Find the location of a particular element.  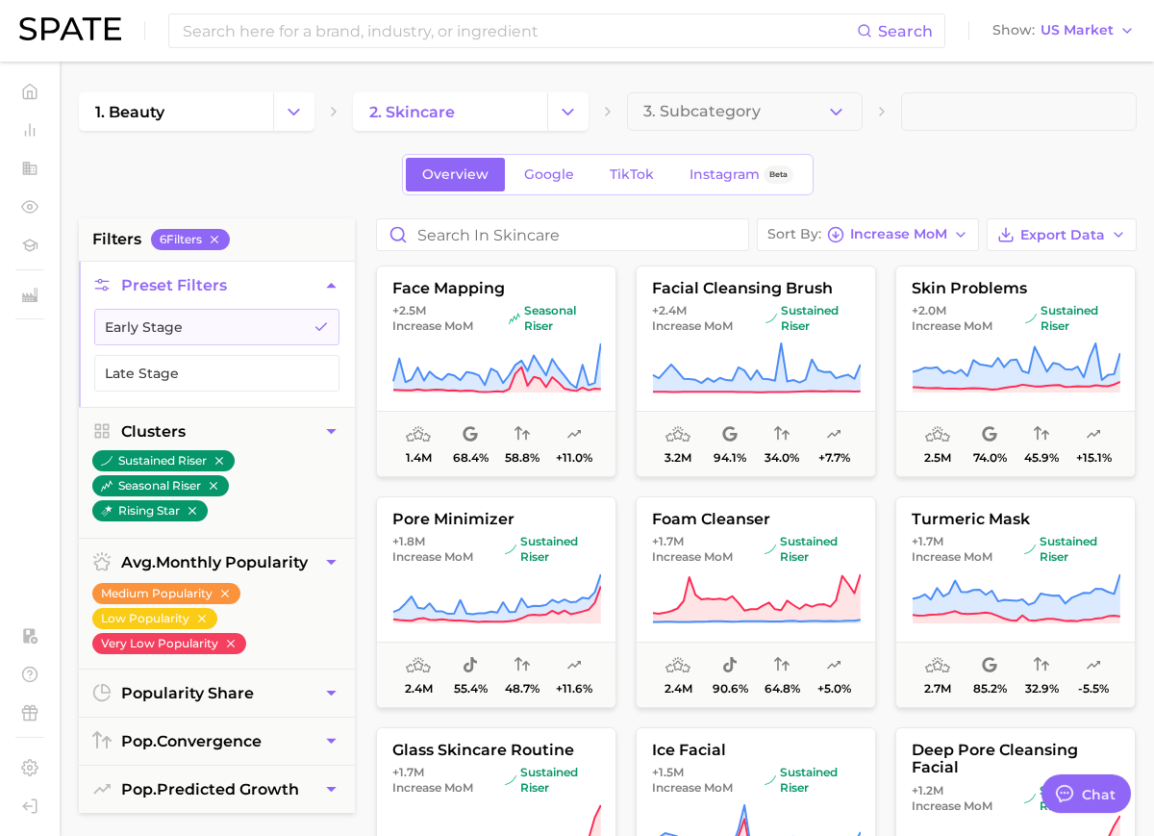

abbr: popularity index is located at coordinates (139, 741).